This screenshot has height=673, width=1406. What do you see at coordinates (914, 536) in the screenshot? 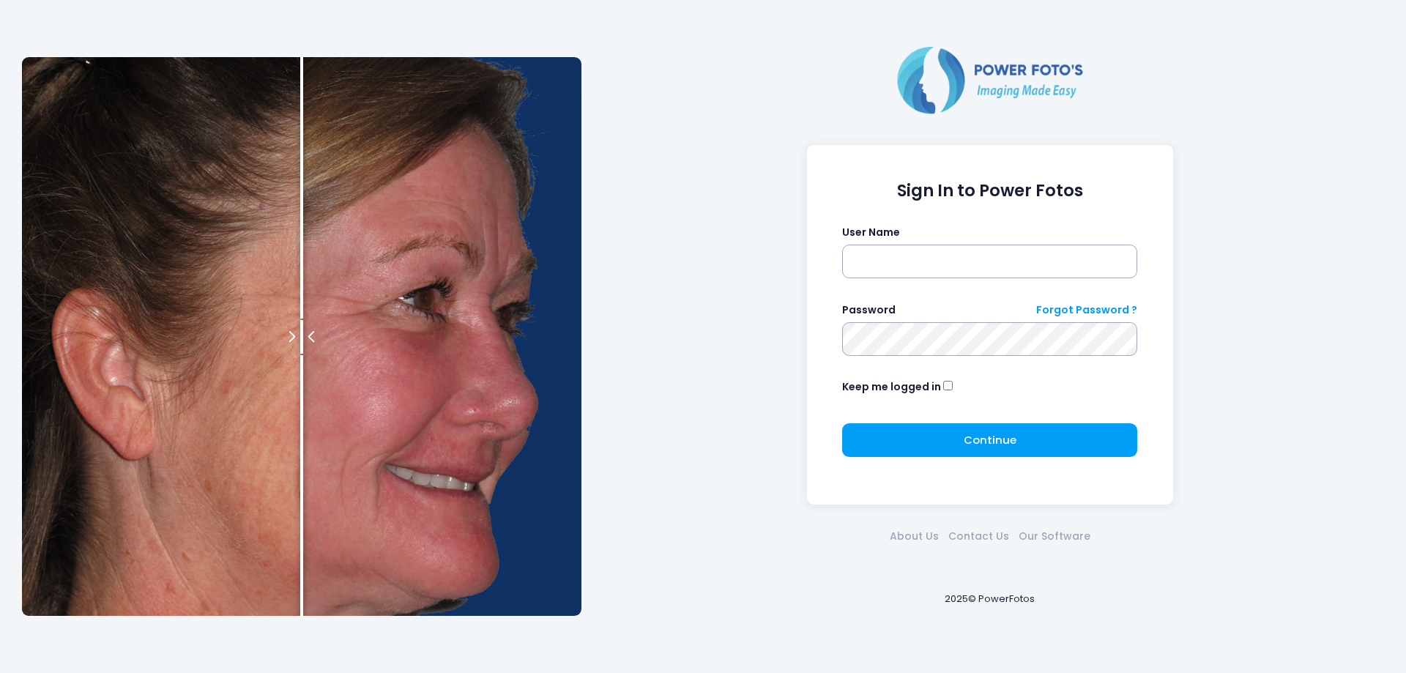
I see `a: About Us` at bounding box center [914, 536].